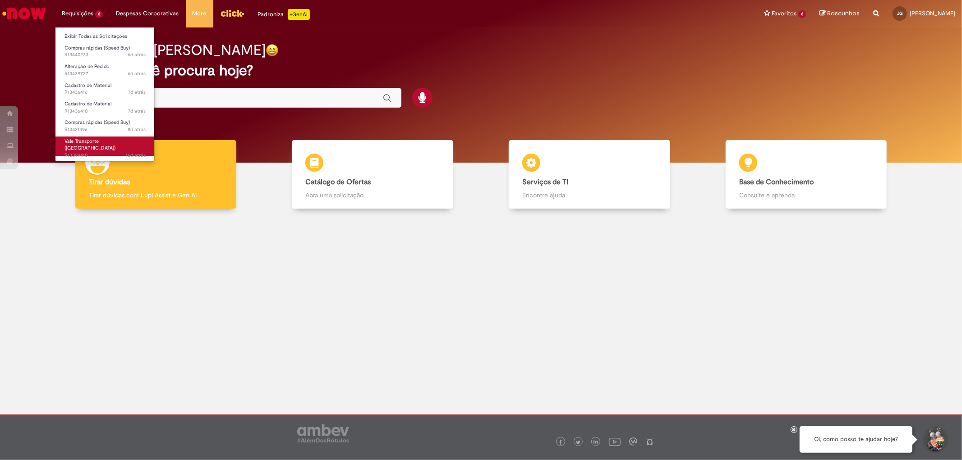 This screenshot has width=962, height=460. I want to click on a: Aberto R13399410 : Vale Transporte (VT), so click(105, 146).